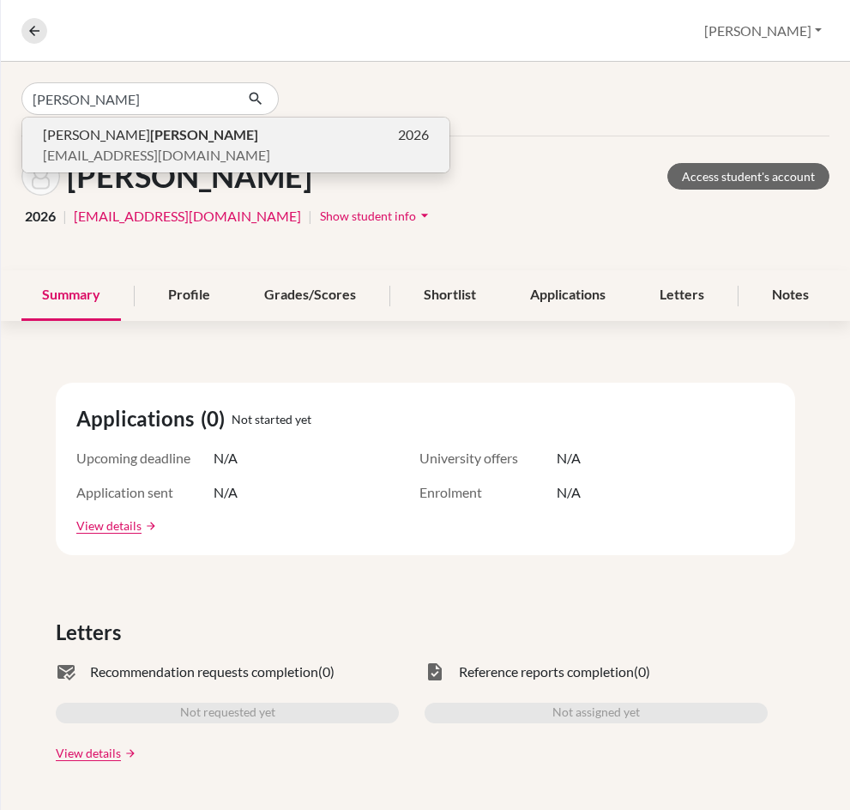  I want to click on div: Letters, so click(682, 295).